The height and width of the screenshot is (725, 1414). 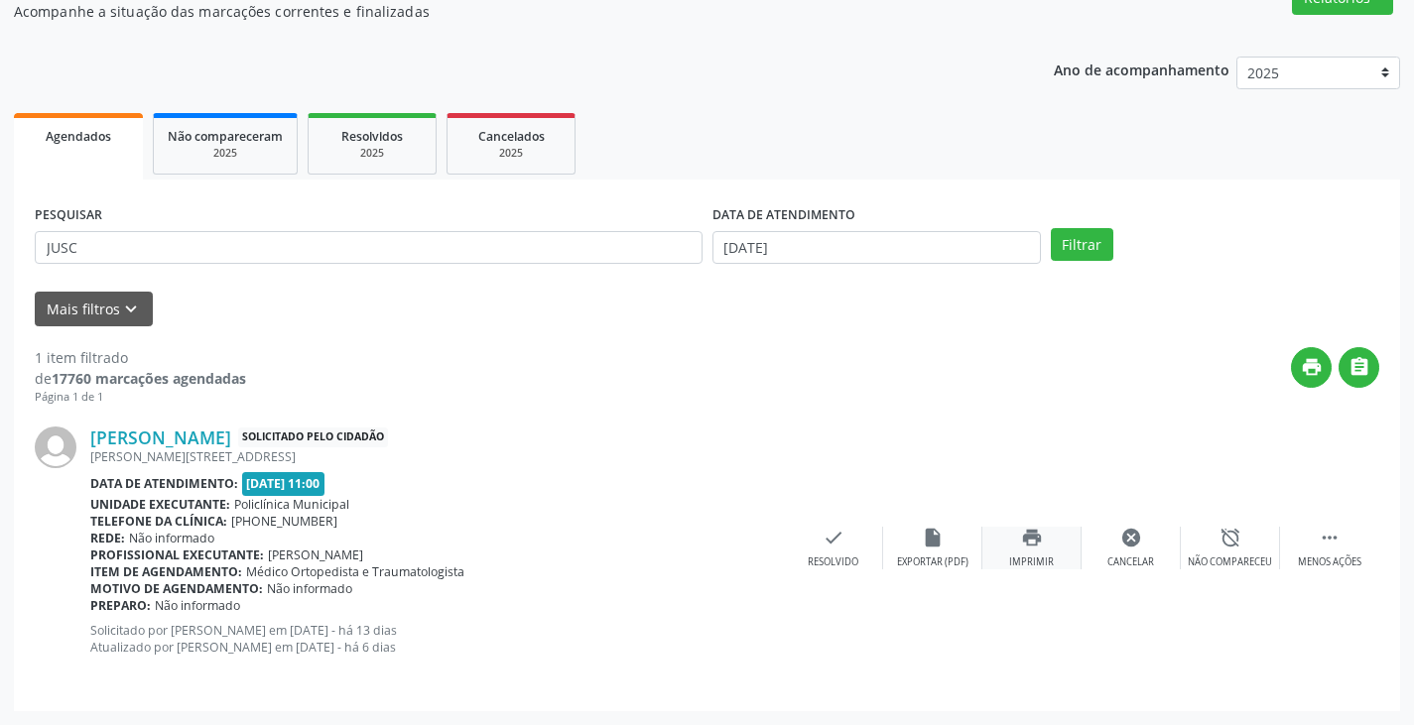 I want to click on div: Página 1 de 1, so click(x=140, y=397).